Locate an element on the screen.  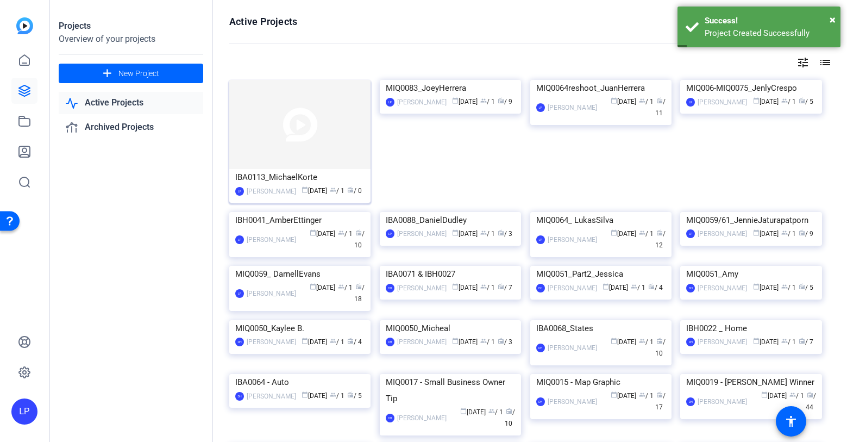
div: IBA0064 - Auto is located at coordinates (300, 382).